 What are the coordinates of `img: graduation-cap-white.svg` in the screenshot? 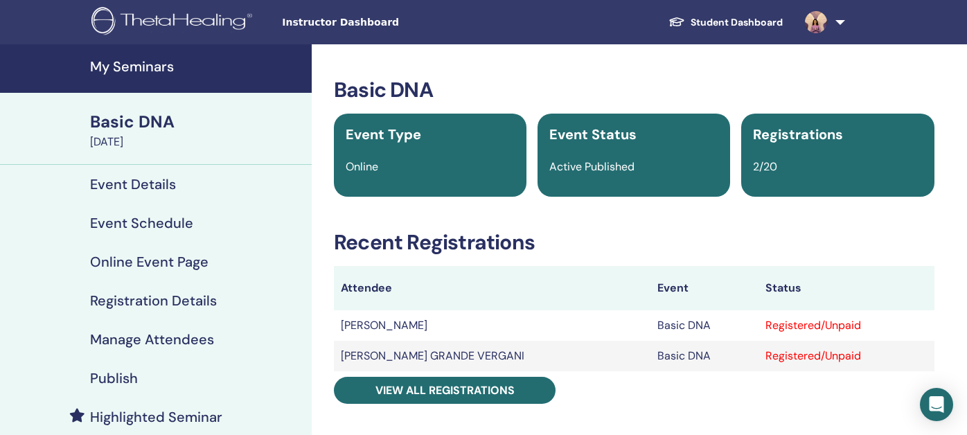 It's located at (677, 21).